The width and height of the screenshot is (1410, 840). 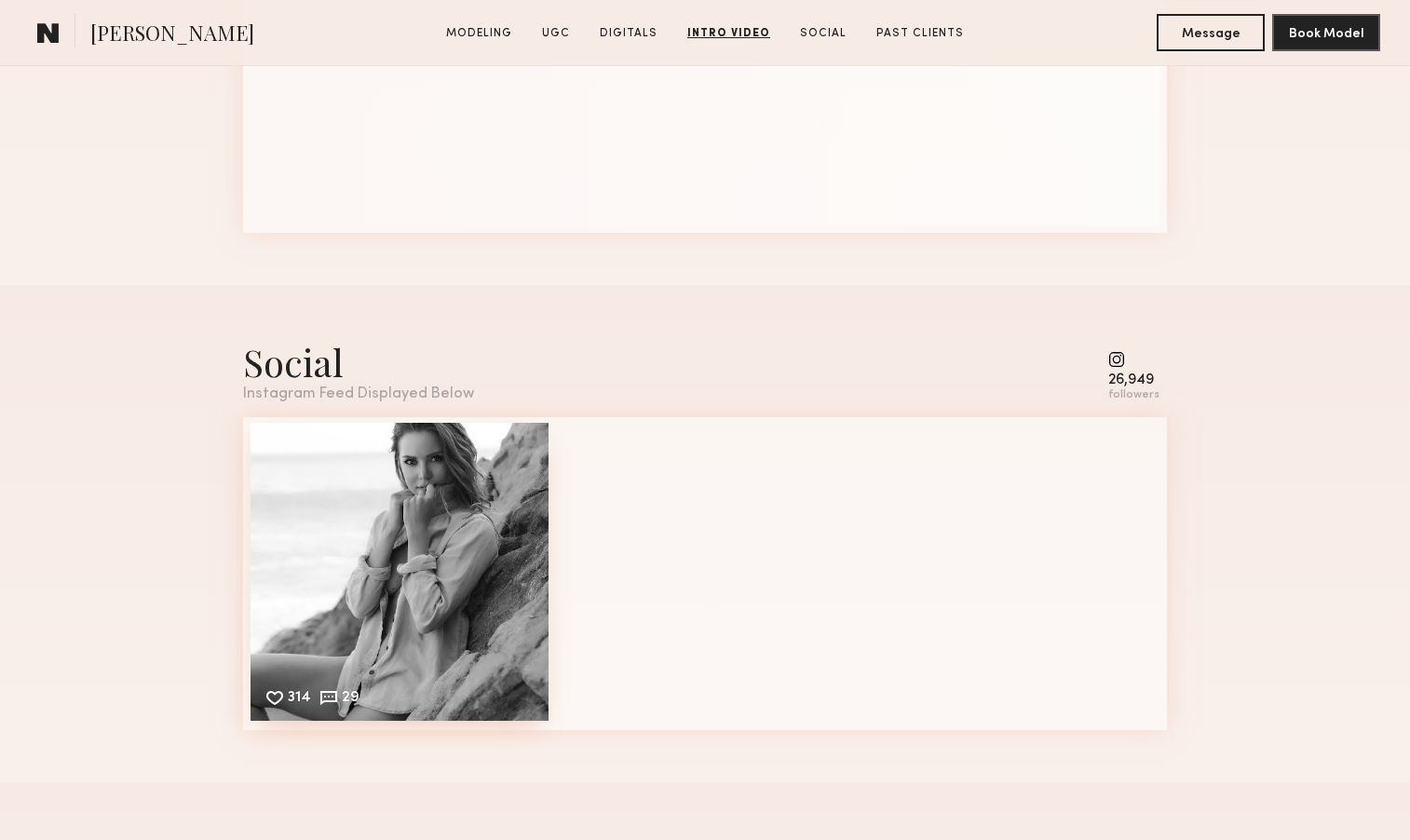 What do you see at coordinates (359, 394) in the screenshot?
I see `div: Instagram Feed Displayed Below` at bounding box center [359, 394].